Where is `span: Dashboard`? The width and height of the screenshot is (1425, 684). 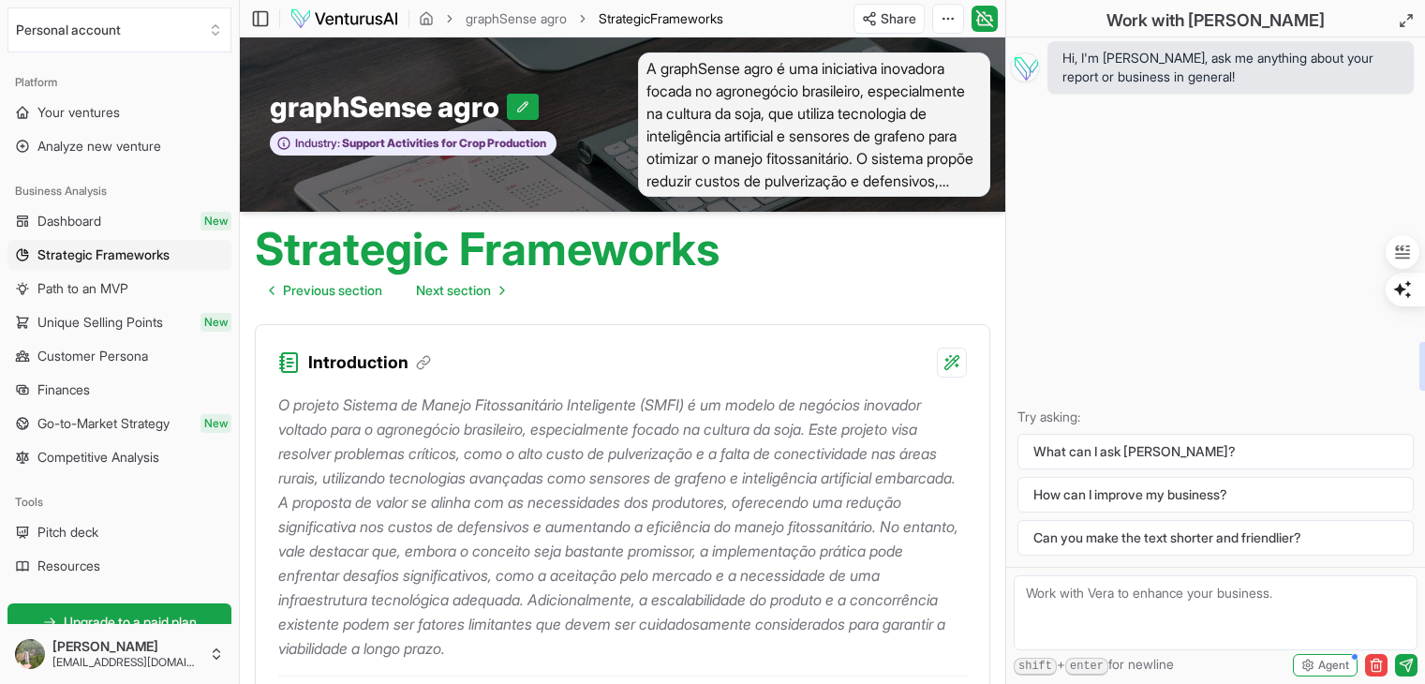
span: Dashboard is located at coordinates (69, 221).